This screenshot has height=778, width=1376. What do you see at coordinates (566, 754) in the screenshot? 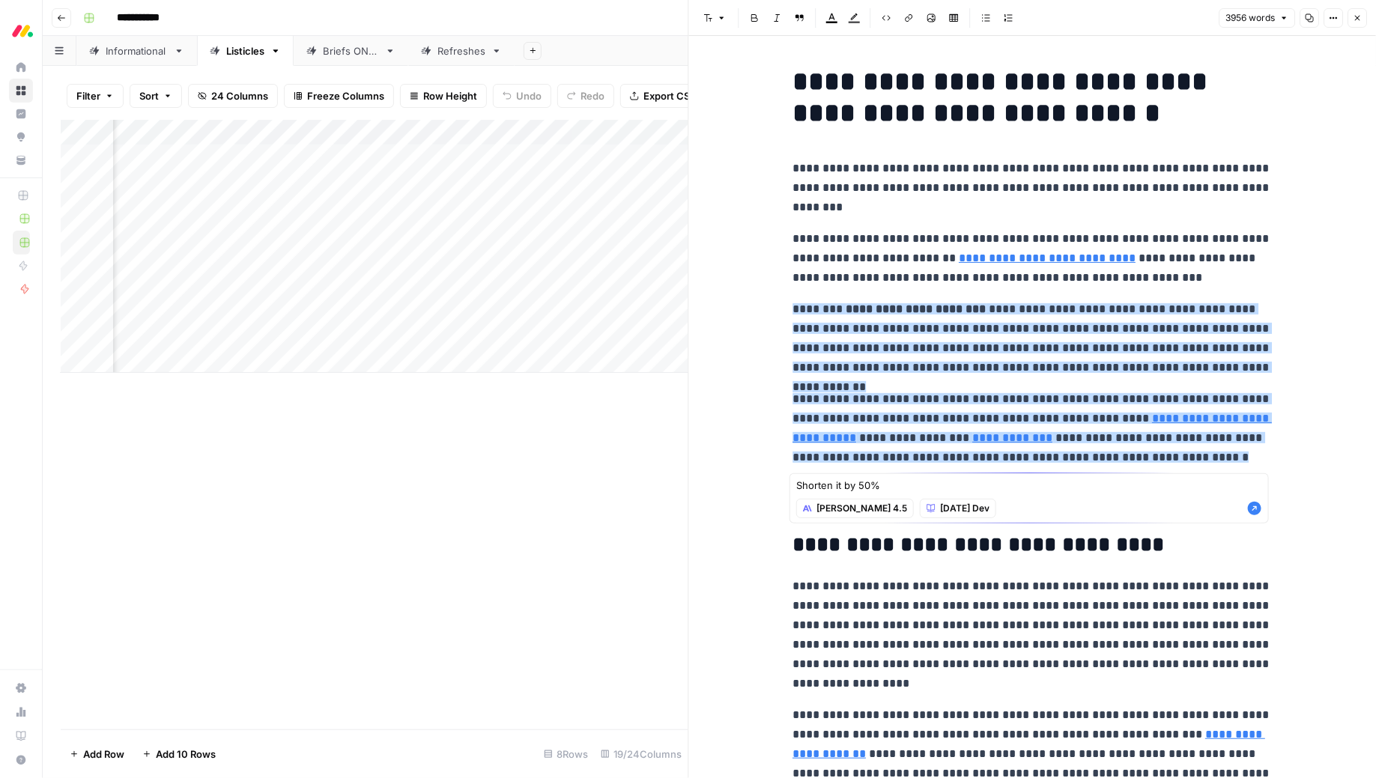
I see `div: 8 Rows` at bounding box center [566, 754].